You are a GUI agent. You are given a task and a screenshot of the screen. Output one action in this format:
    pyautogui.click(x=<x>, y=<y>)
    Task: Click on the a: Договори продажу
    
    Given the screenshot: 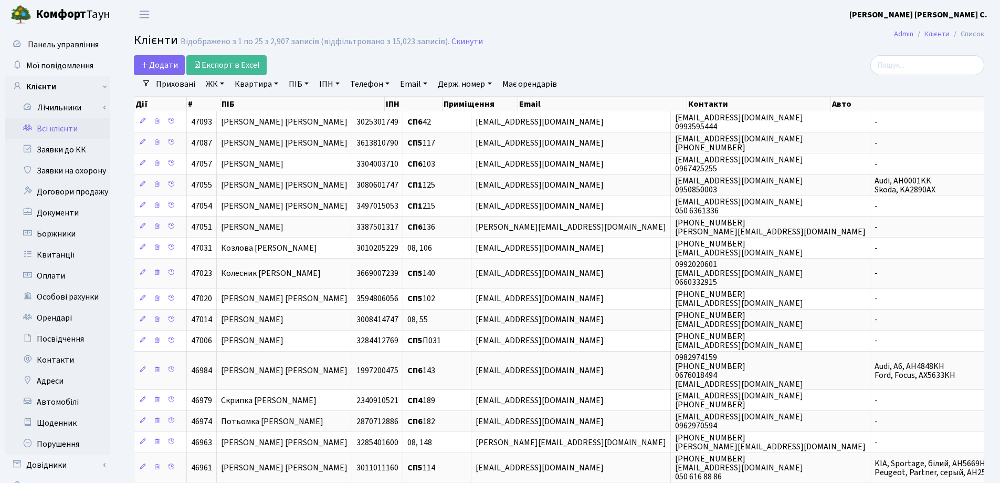 What is the action you would take?
    pyautogui.click(x=58, y=192)
    